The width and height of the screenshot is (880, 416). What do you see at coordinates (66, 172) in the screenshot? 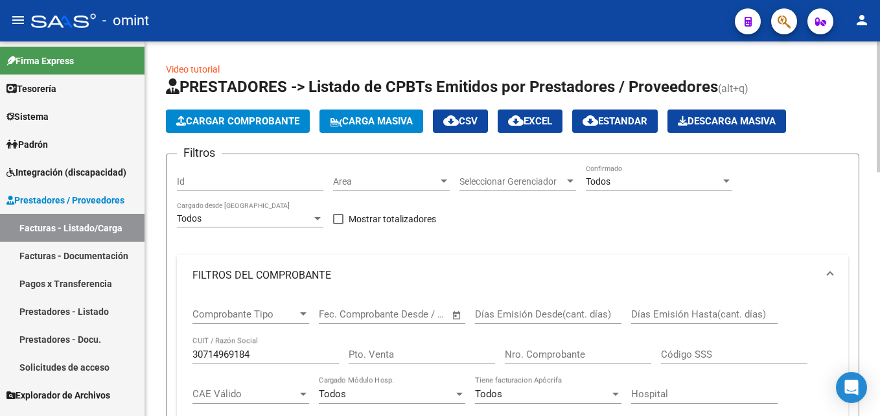
I see `span: Integración (discapacidad)` at bounding box center [66, 172].